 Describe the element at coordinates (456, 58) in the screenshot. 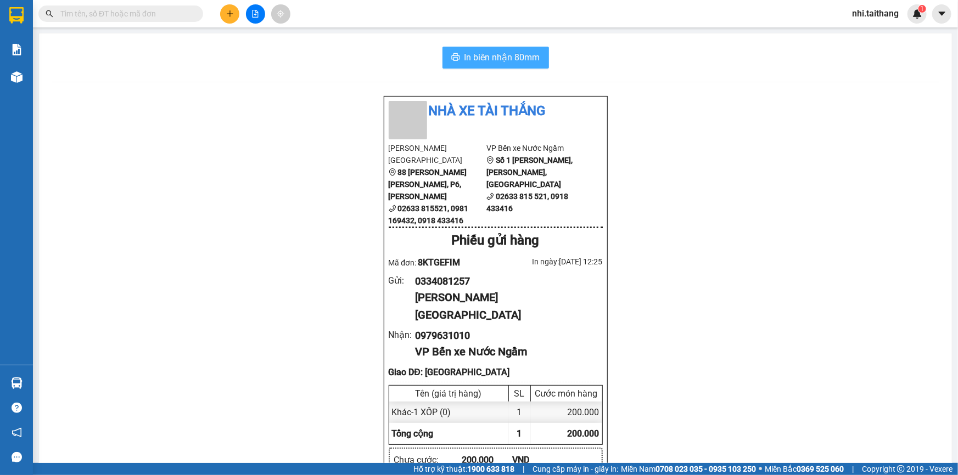

I see `span: printer` at that location.